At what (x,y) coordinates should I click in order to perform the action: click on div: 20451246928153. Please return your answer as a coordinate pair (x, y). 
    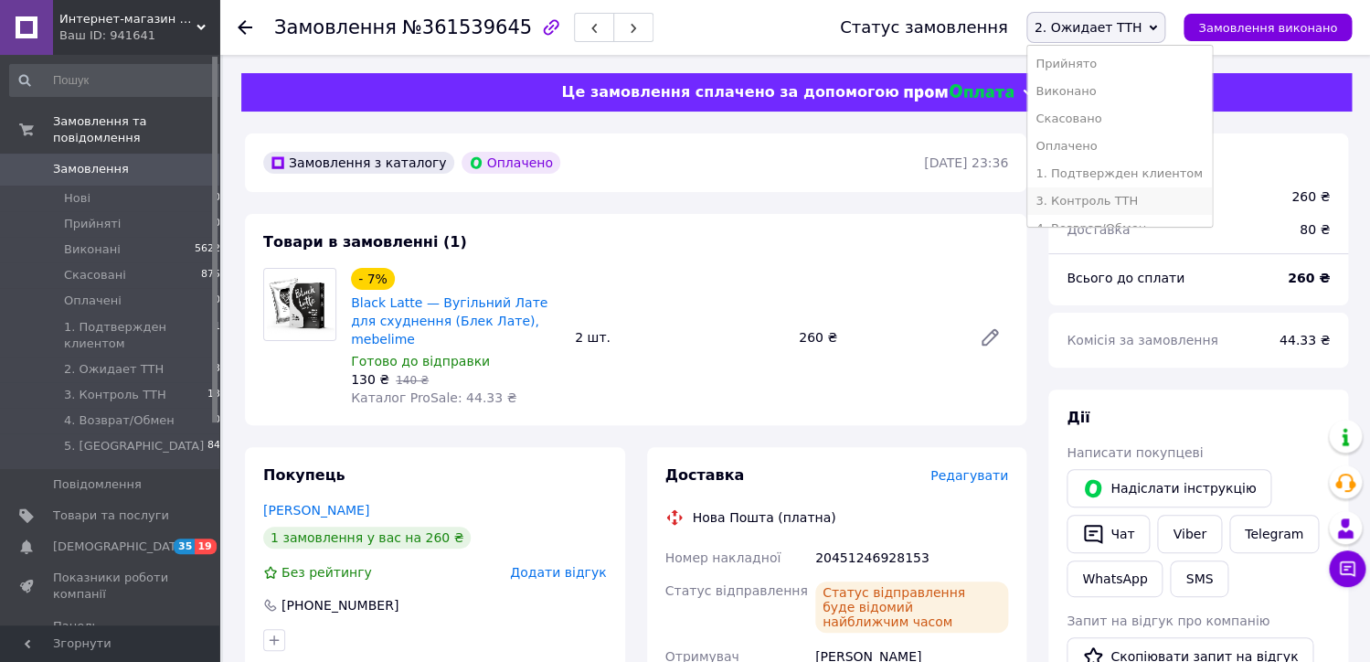
    Looking at the image, I should click on (911, 558).